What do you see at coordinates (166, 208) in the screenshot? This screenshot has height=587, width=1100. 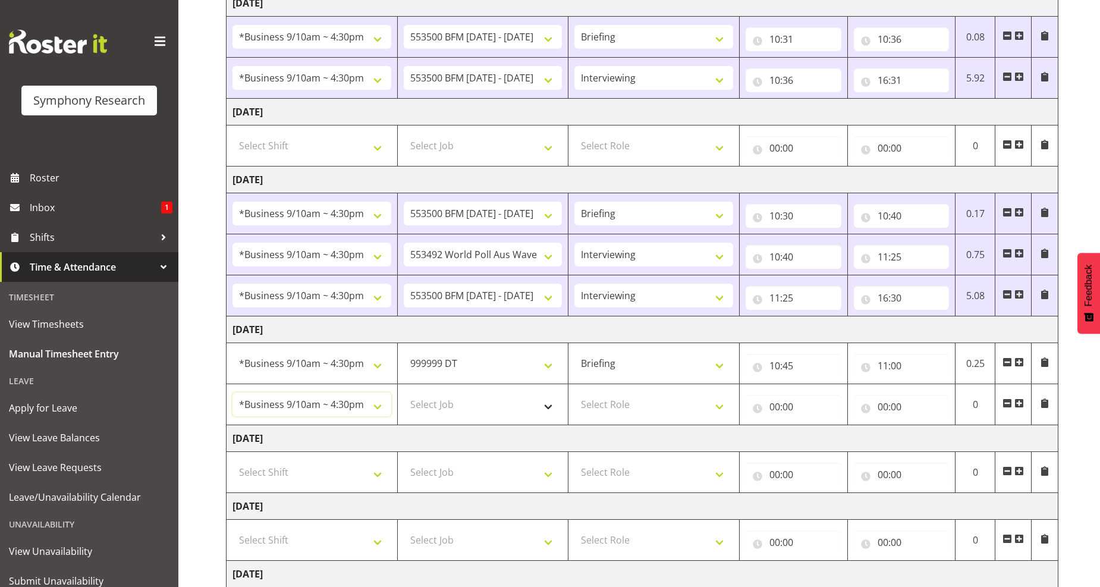 I see `span: 1` at bounding box center [166, 208].